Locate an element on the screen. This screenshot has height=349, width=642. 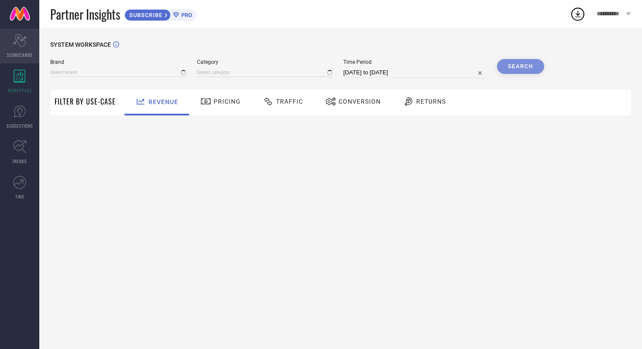
span: WORKSPACE is located at coordinates (20, 90).